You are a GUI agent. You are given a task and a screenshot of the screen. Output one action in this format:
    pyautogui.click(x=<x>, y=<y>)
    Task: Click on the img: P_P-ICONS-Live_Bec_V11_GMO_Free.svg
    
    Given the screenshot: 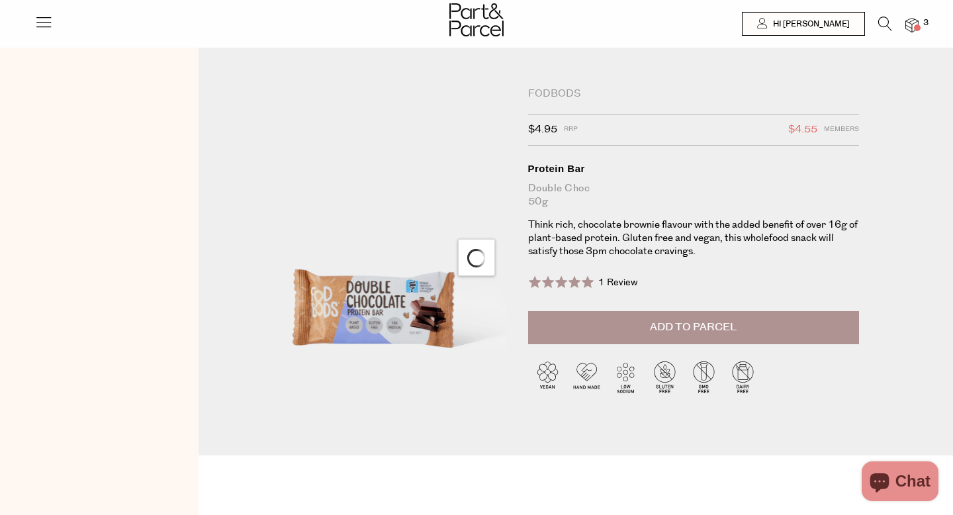 What is the action you would take?
    pyautogui.click(x=704, y=377)
    